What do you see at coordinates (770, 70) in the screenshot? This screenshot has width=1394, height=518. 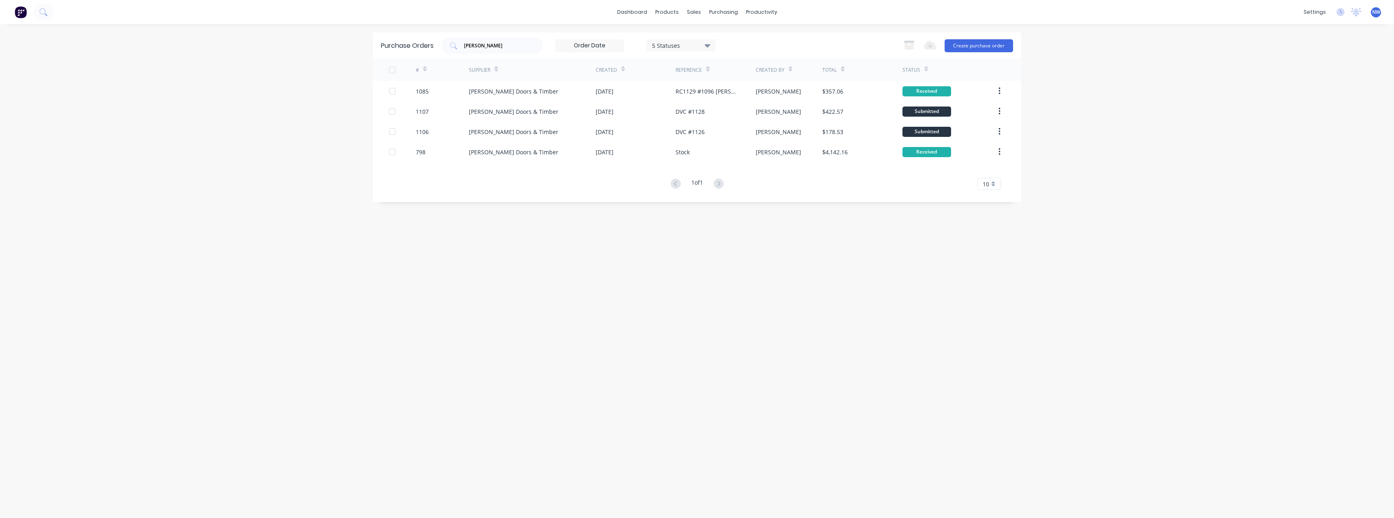 I see `div: Created By` at bounding box center [770, 70].